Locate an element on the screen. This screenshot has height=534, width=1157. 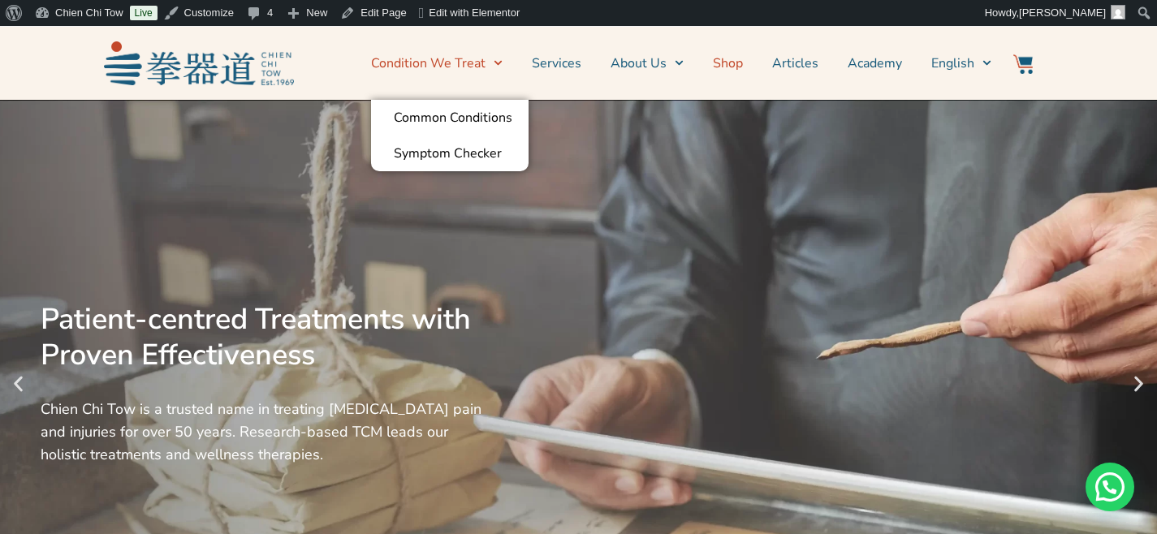
a: Articles is located at coordinates (795, 63).